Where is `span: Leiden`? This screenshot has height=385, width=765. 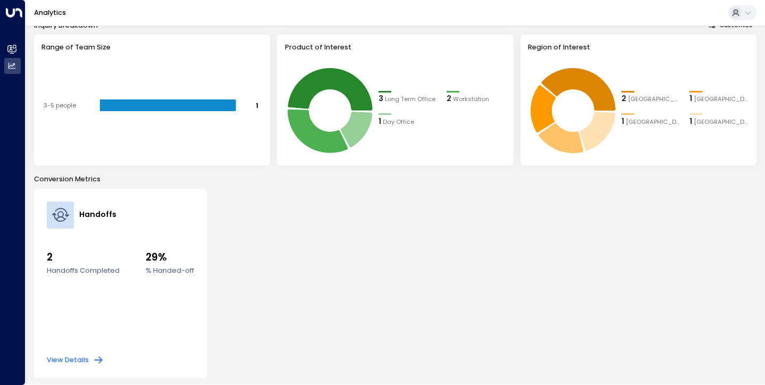 span: Leiden is located at coordinates (653, 122).